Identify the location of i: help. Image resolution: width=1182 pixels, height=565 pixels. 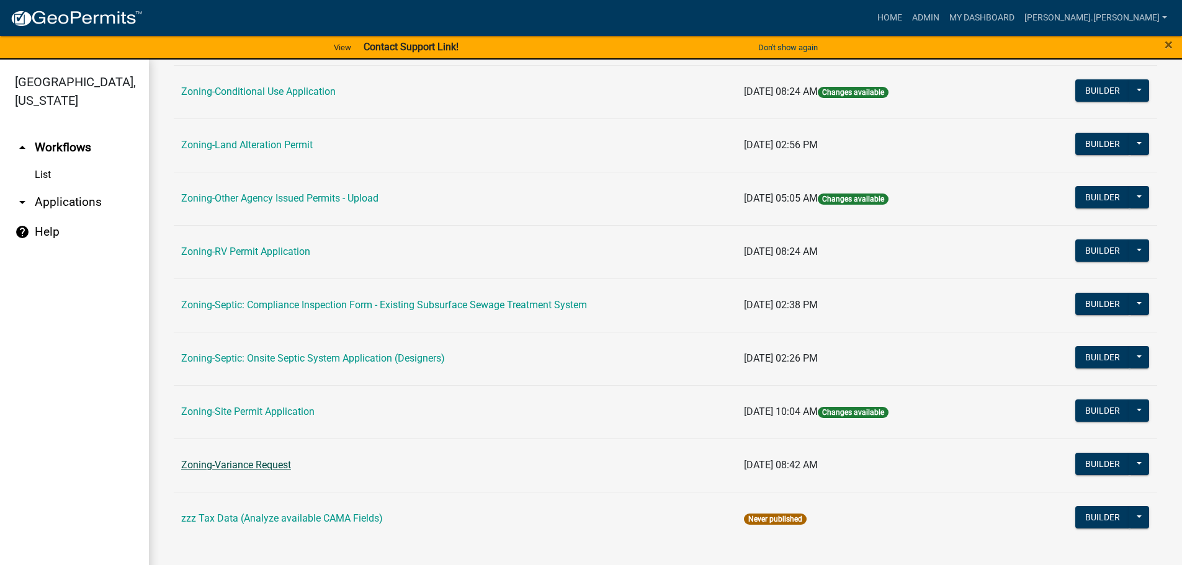
(22, 232).